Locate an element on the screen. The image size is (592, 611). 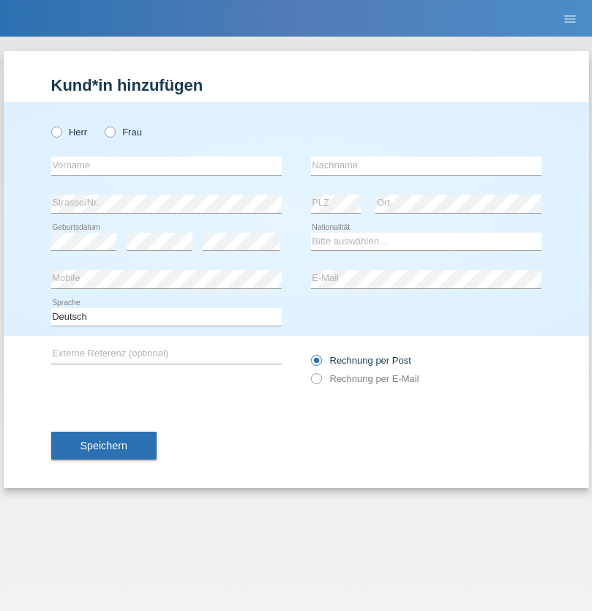
span: Speichern is located at coordinates (104, 446).